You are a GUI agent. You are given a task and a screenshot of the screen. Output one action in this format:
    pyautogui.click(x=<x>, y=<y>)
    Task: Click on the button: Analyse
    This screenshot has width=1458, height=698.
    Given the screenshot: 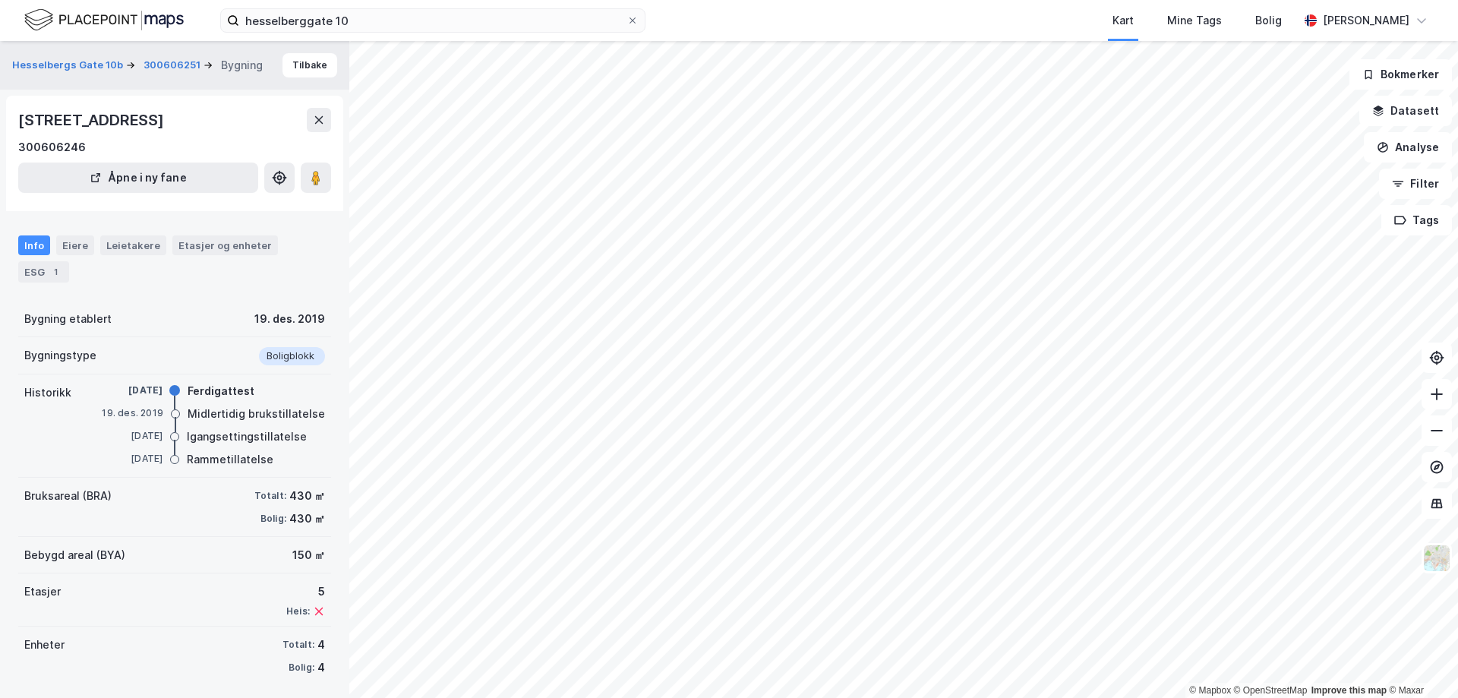 What is the action you would take?
    pyautogui.click(x=1408, y=147)
    